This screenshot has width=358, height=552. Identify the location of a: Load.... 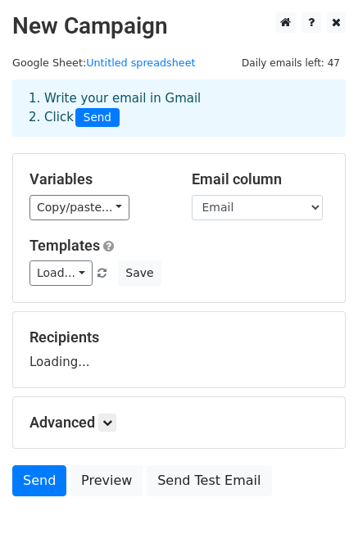
(61, 273).